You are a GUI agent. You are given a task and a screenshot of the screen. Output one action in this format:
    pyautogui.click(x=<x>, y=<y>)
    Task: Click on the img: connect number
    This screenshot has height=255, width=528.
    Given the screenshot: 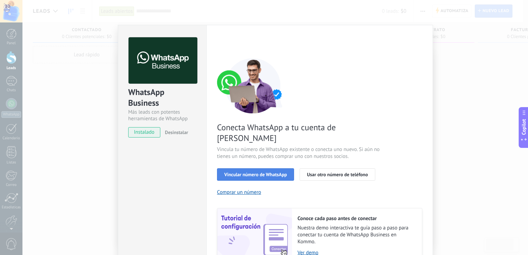 What is the action you would take?
    pyautogui.click(x=253, y=86)
    